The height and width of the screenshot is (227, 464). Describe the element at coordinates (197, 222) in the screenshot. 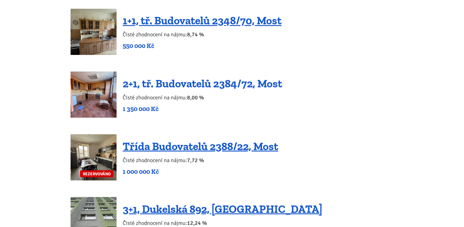

I see `b: 12,24 %` at that location.